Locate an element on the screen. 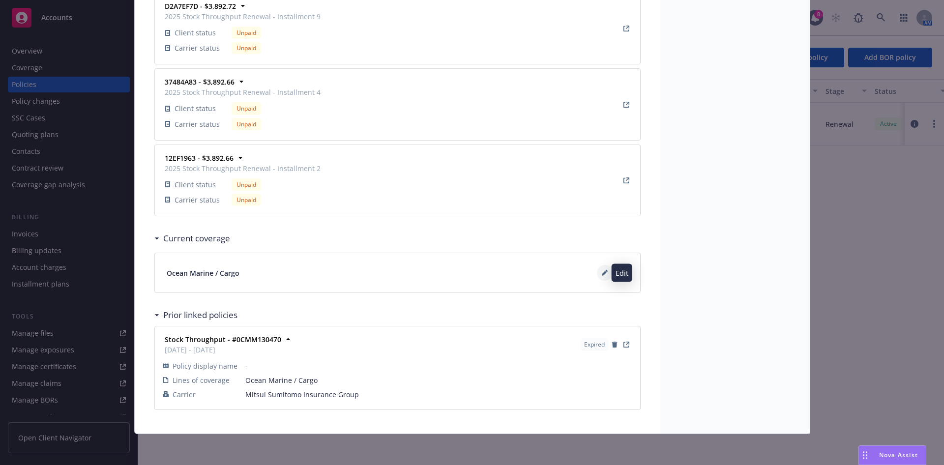 The width and height of the screenshot is (944, 465). span: 2025 Stock Throughput Renewal - Installment 4 is located at coordinates (242, 92).